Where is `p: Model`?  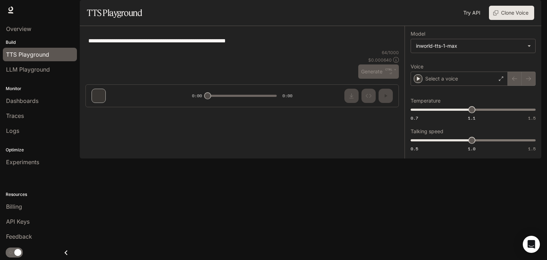
p: Model is located at coordinates (418, 34).